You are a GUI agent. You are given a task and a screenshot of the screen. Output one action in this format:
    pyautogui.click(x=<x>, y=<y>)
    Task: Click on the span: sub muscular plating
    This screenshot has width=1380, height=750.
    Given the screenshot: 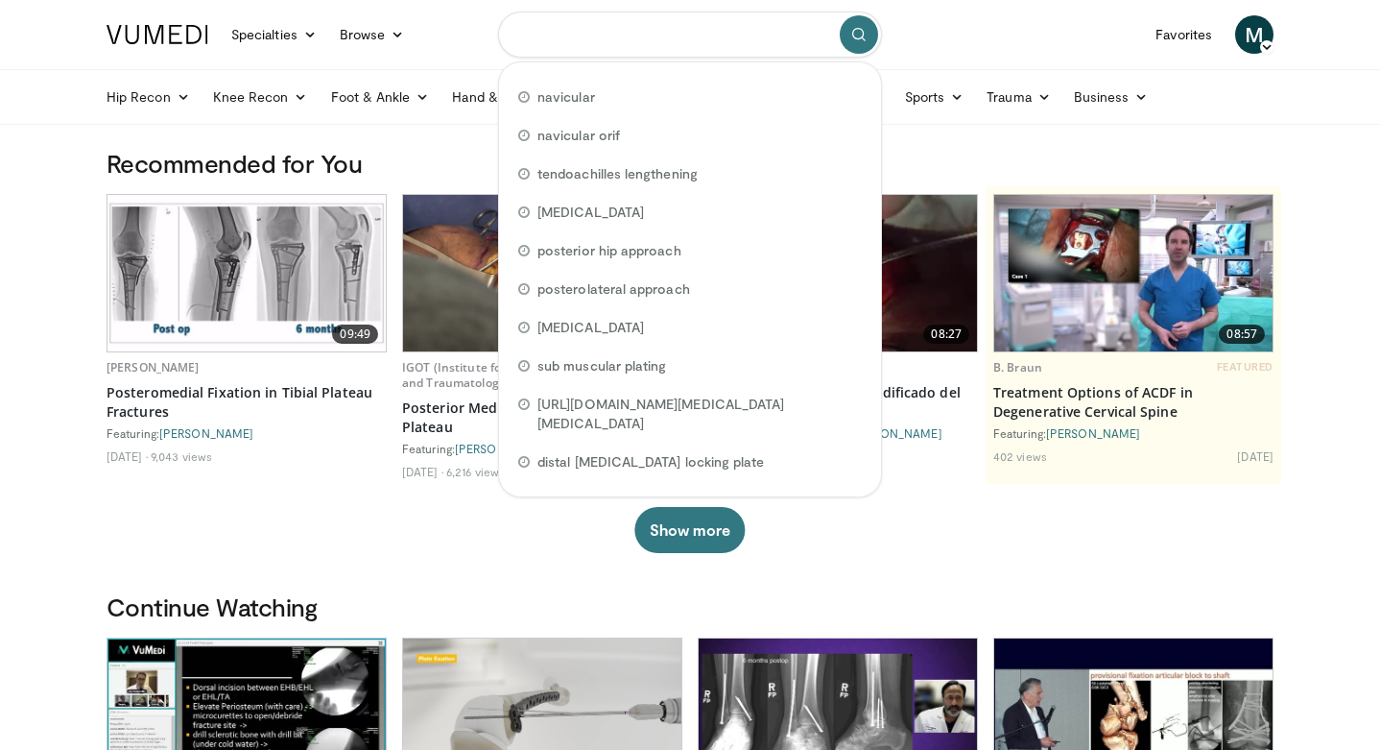 What is the action you would take?
    pyautogui.click(x=602, y=366)
    